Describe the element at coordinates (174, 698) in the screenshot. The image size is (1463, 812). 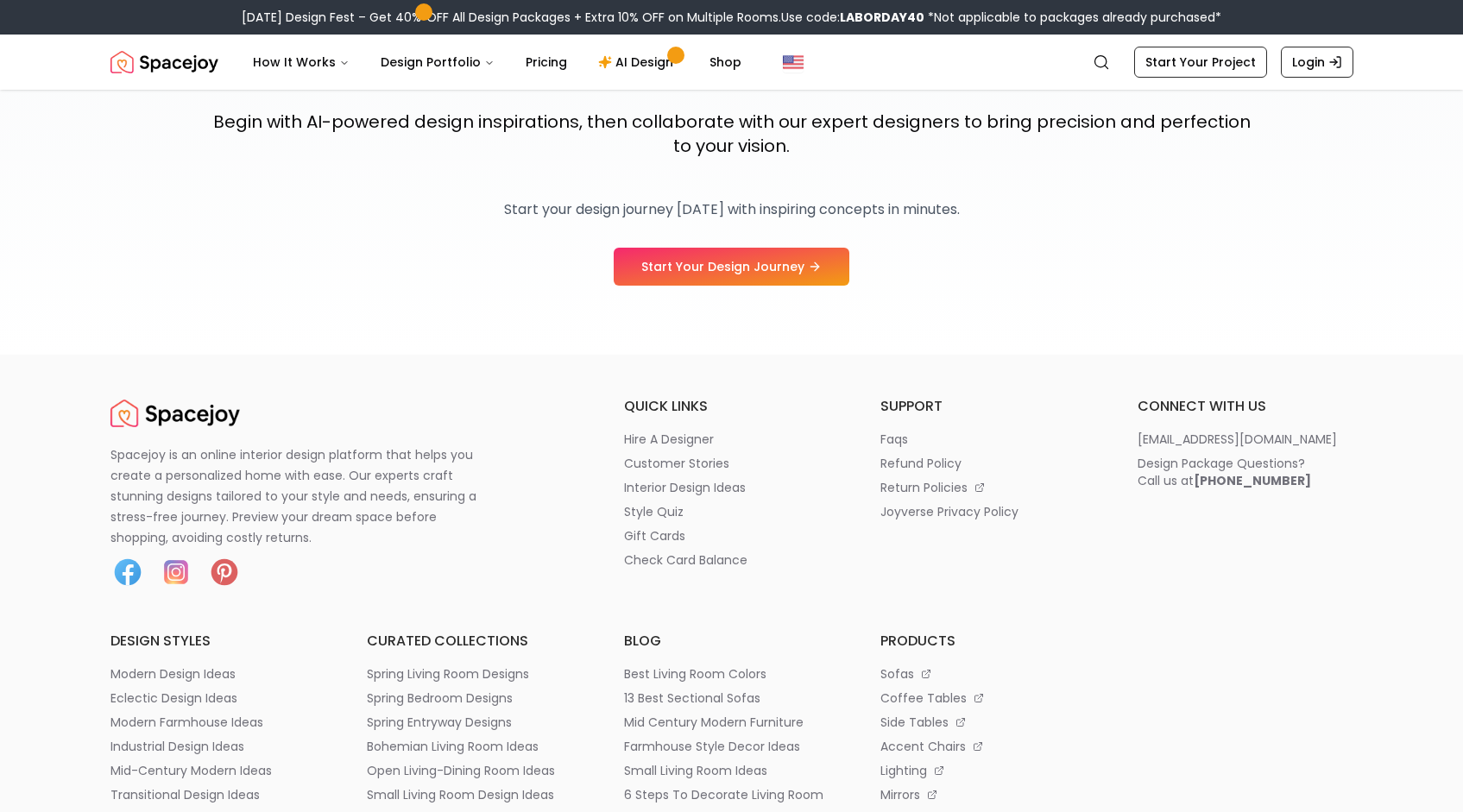
I see `p: eclectic design ideas` at that location.